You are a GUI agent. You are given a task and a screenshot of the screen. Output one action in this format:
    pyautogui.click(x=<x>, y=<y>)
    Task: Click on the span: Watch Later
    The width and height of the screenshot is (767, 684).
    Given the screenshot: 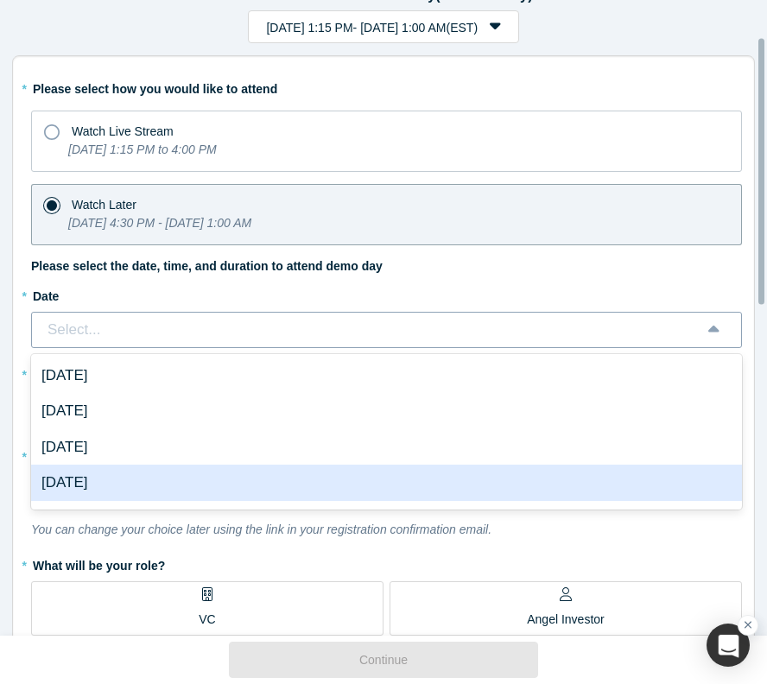 What is the action you would take?
    pyautogui.click(x=104, y=205)
    